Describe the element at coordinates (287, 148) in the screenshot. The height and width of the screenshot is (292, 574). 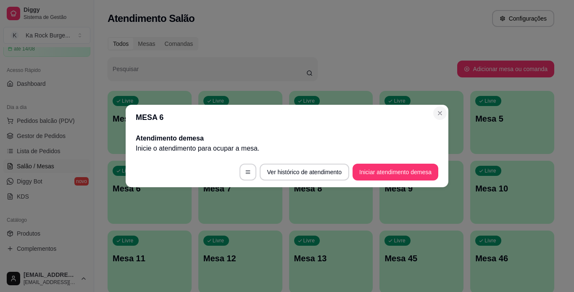
I see `p: Inicie o atendimento para ocupar a mesa .` at that location.